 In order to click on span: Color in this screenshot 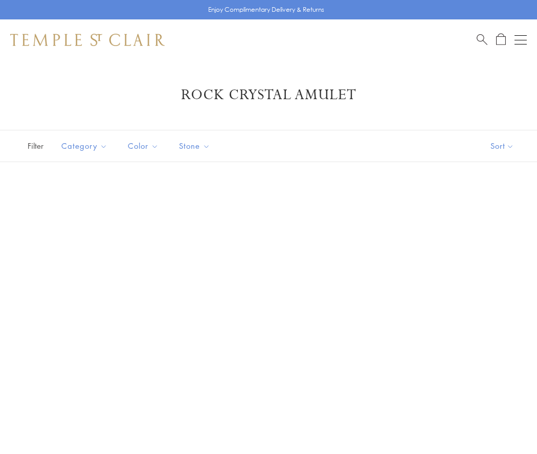, I will do `click(144, 146)`.